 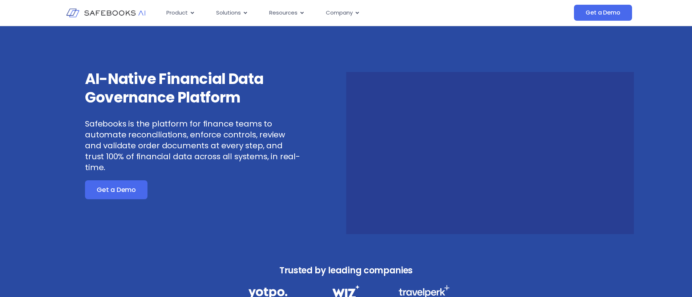 I want to click on span: Product, so click(x=177, y=13).